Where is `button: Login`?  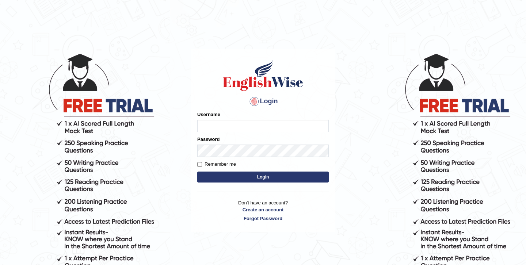 button: Login is located at coordinates (263, 177).